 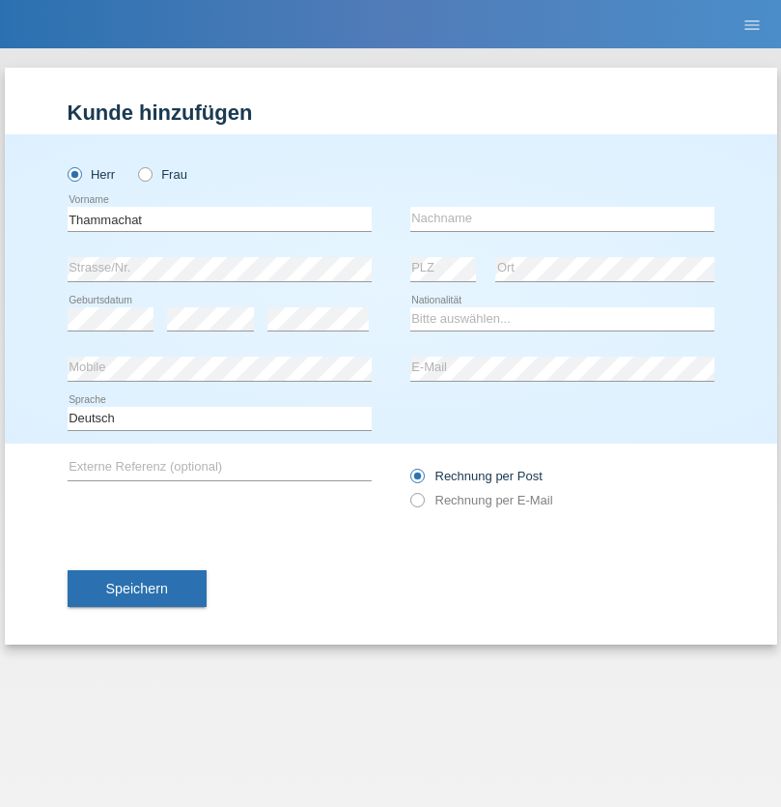 What do you see at coordinates (144, 173) in the screenshot?
I see `input: Frau` at bounding box center [144, 173].